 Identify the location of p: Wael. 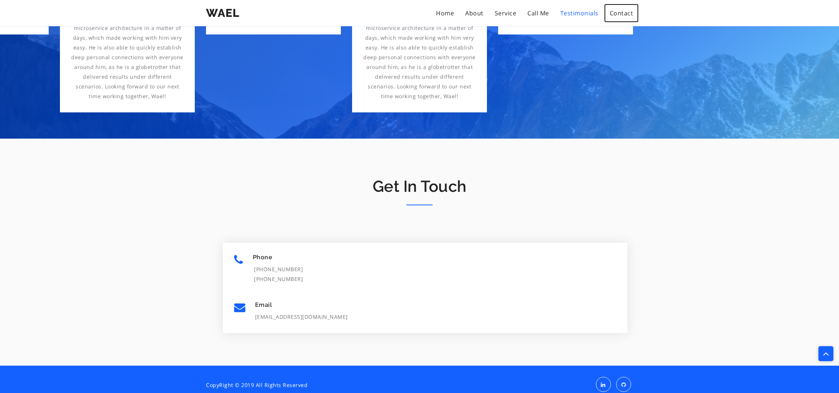
(223, 13).